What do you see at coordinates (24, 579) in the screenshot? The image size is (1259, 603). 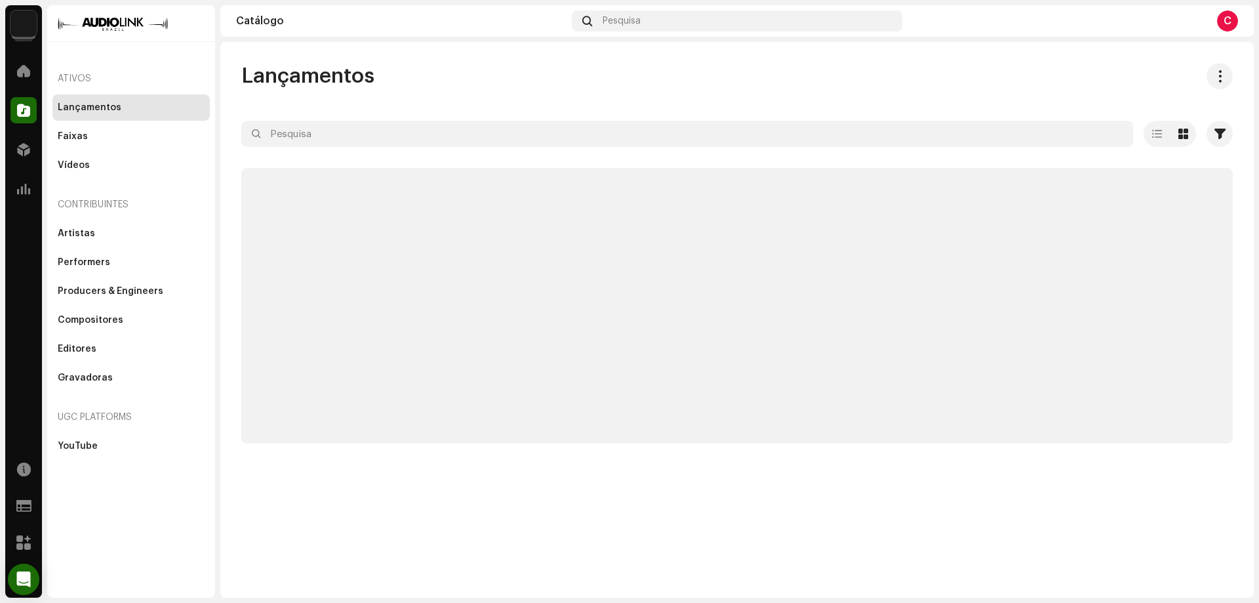 I see `div: Open Intercom Messenger` at bounding box center [24, 579].